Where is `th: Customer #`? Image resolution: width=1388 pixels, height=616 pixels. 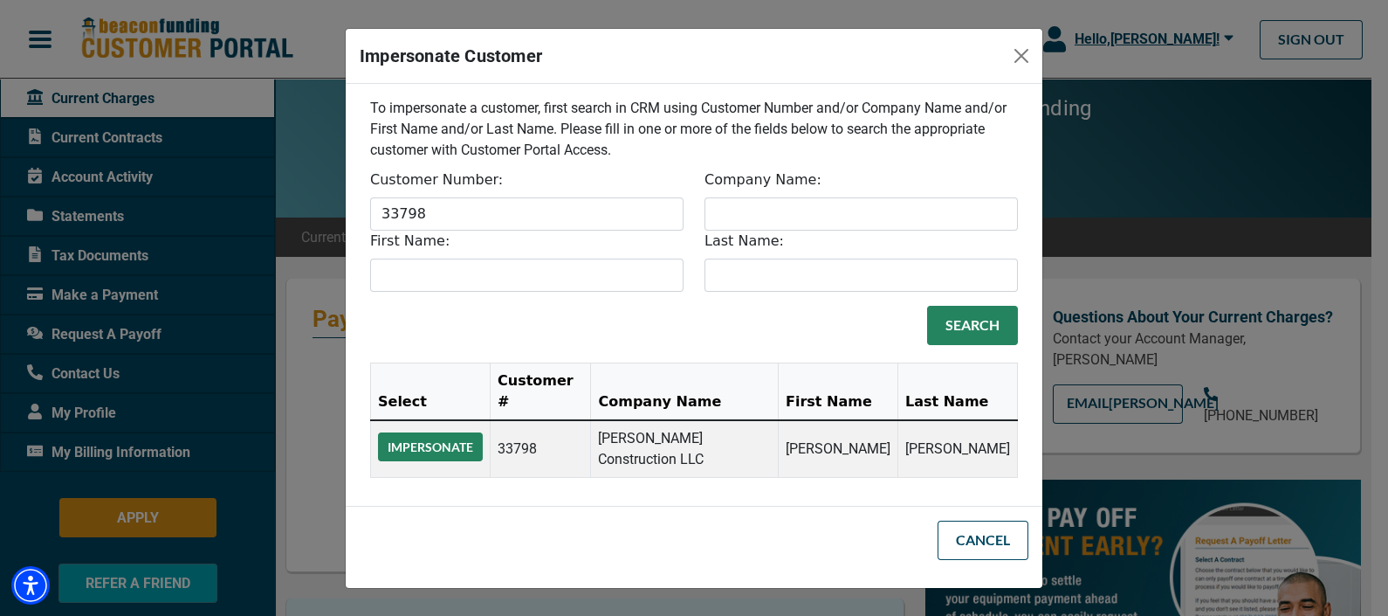
th: Customer # is located at coordinates (540, 391).